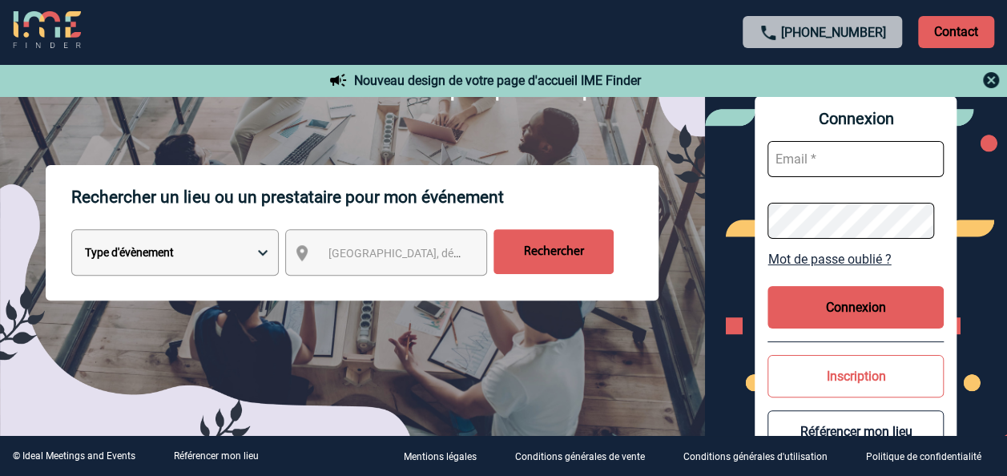  What do you see at coordinates (855, 431) in the screenshot?
I see `button: Référencer mon lieu` at bounding box center [855, 431].